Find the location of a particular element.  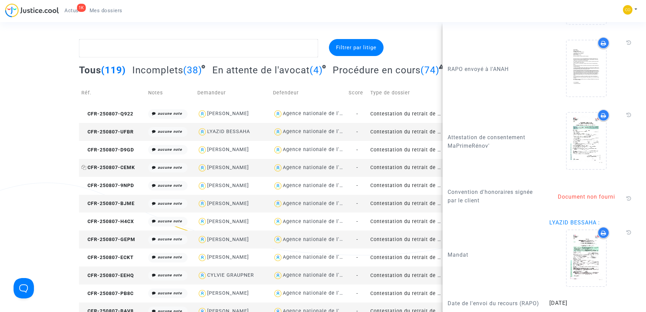

span: (74) is located at coordinates (430, 70).